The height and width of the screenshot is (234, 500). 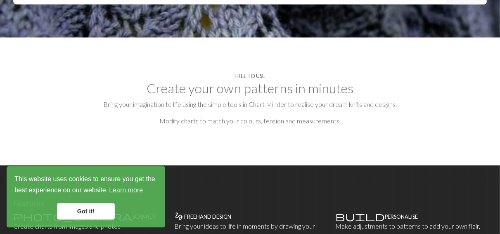 What do you see at coordinates (126, 190) in the screenshot?
I see `a: learn more about cookies` at bounding box center [126, 190].